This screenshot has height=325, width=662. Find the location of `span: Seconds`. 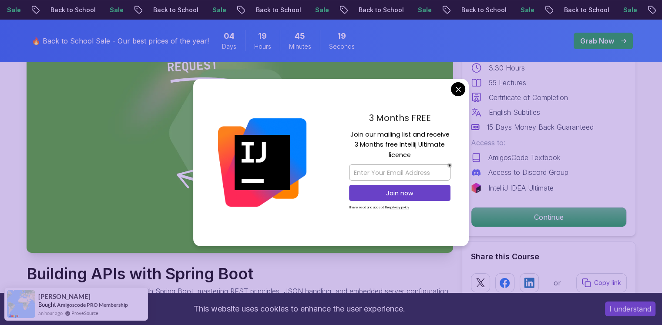

span: Seconds is located at coordinates (342, 47).